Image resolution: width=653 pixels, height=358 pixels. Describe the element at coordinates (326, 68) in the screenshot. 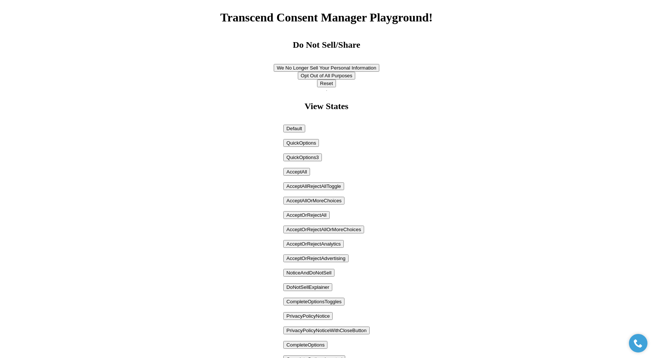

I see `button: We No Longer Sell Your Personal Information` at that location.